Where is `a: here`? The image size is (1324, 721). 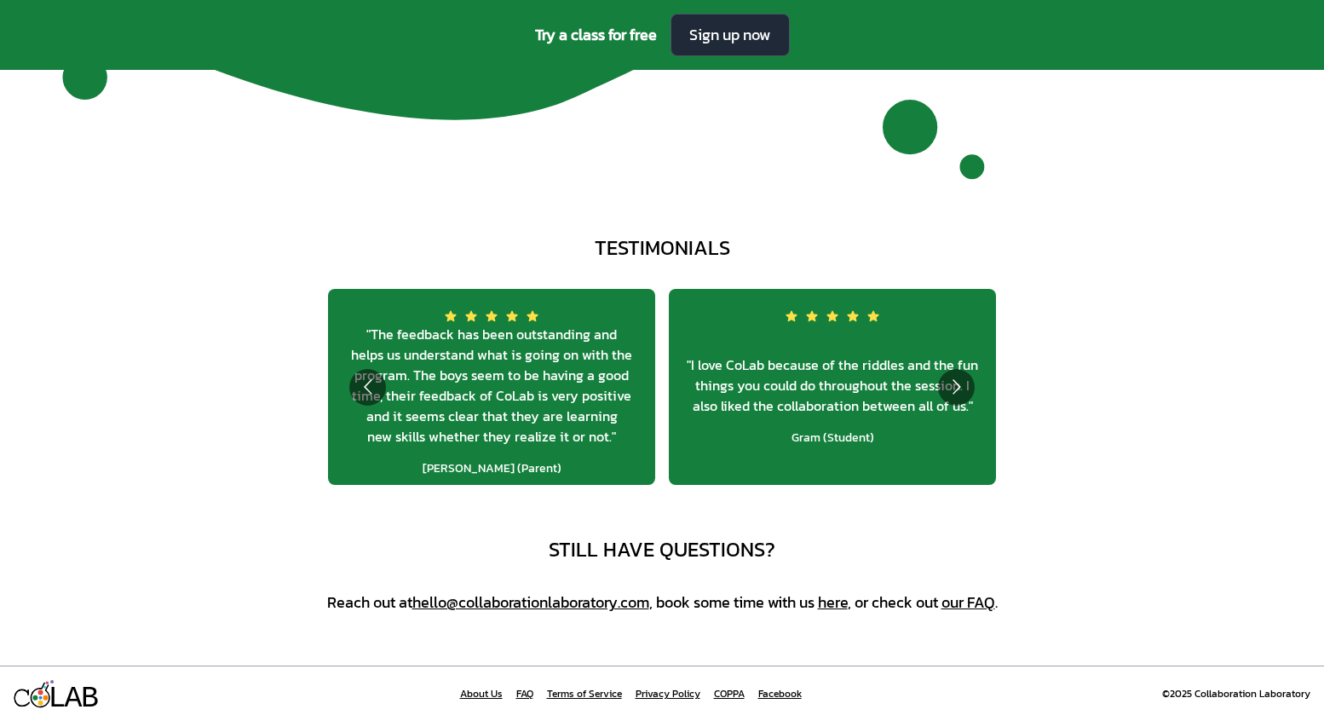 a: here is located at coordinates (832, 601).